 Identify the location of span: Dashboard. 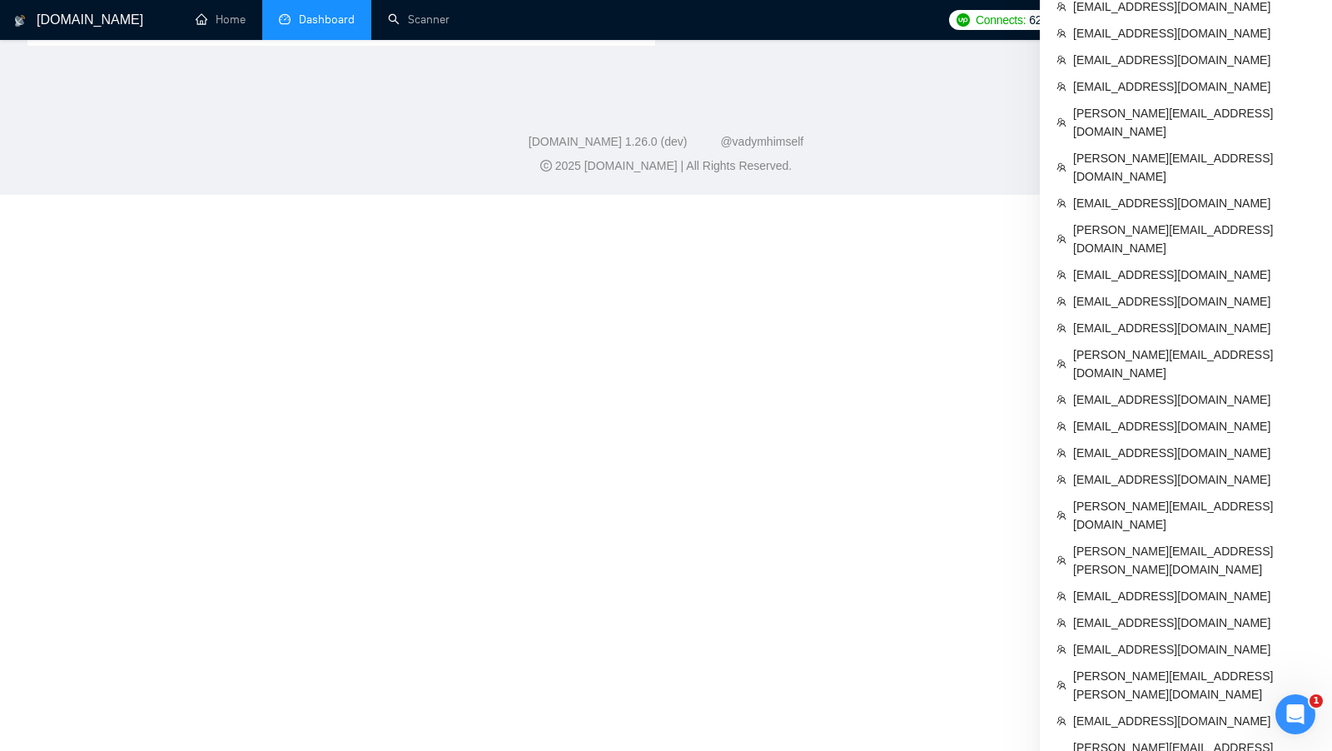
(326, 19).